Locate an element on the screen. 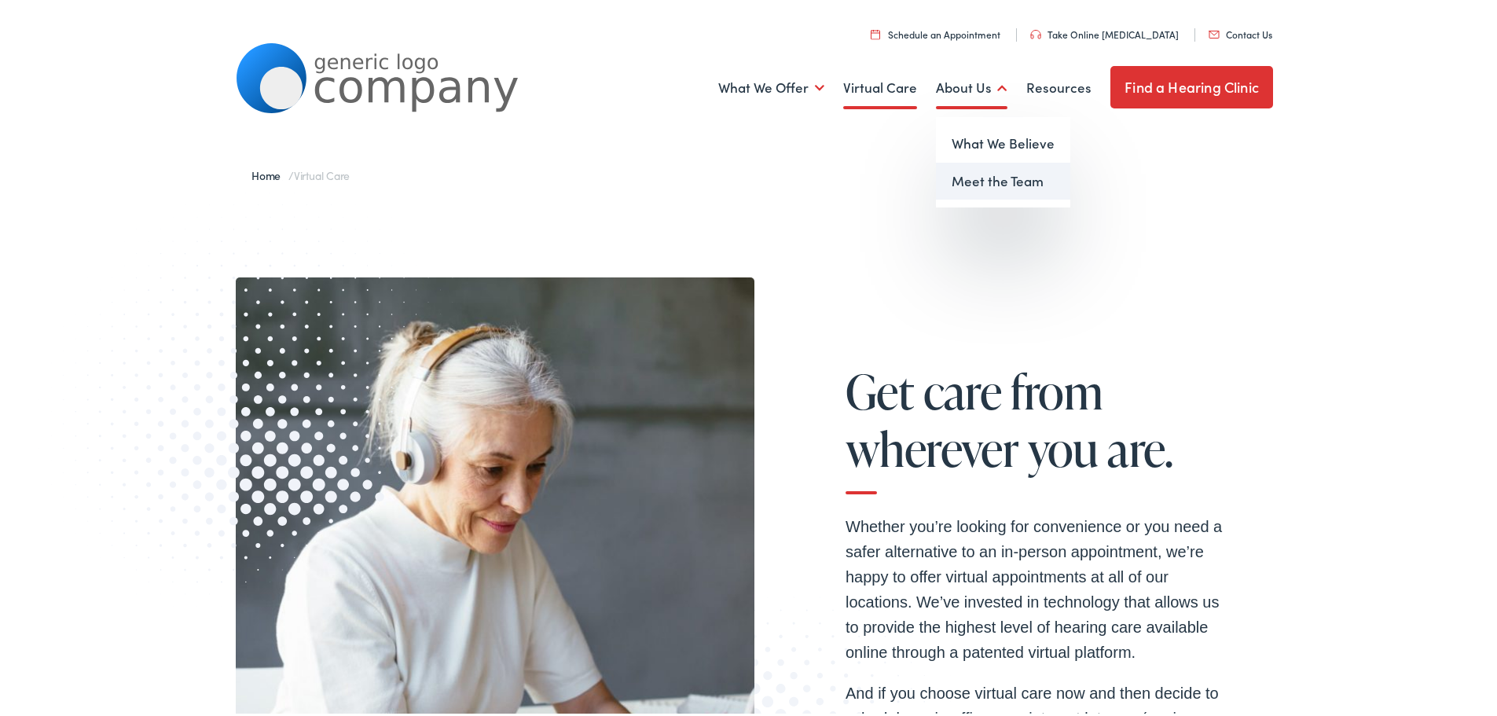 The height and width of the screenshot is (716, 1497). span: wherever is located at coordinates (932, 446).